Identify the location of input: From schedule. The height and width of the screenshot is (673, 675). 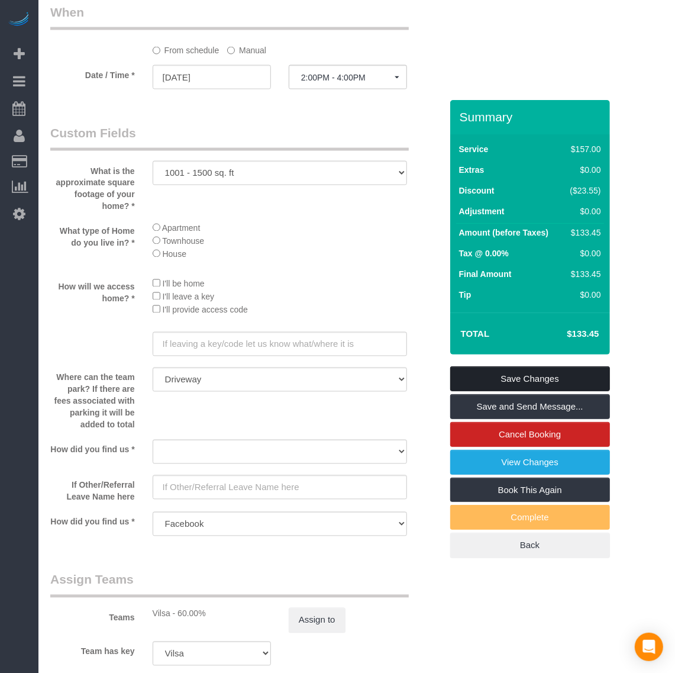
(156, 50).